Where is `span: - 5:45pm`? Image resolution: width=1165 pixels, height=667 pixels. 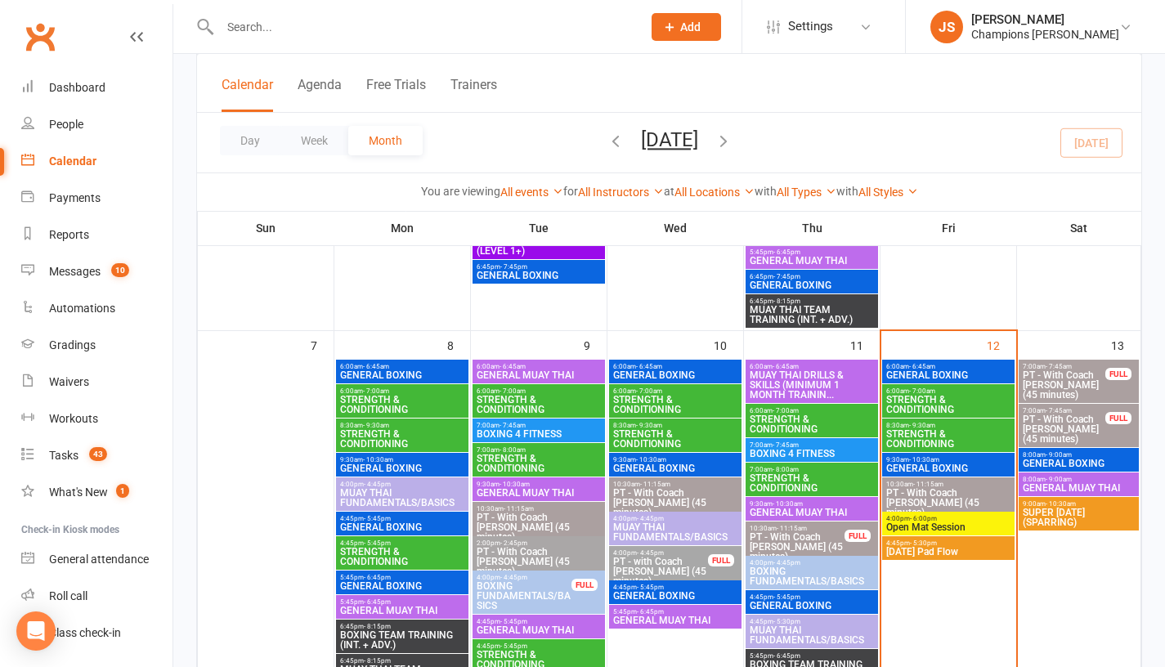
span: - 5:45pm is located at coordinates (514, 622).